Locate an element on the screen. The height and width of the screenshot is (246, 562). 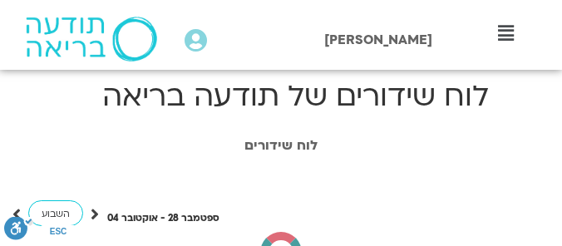
a: השבוע is located at coordinates (56, 213).